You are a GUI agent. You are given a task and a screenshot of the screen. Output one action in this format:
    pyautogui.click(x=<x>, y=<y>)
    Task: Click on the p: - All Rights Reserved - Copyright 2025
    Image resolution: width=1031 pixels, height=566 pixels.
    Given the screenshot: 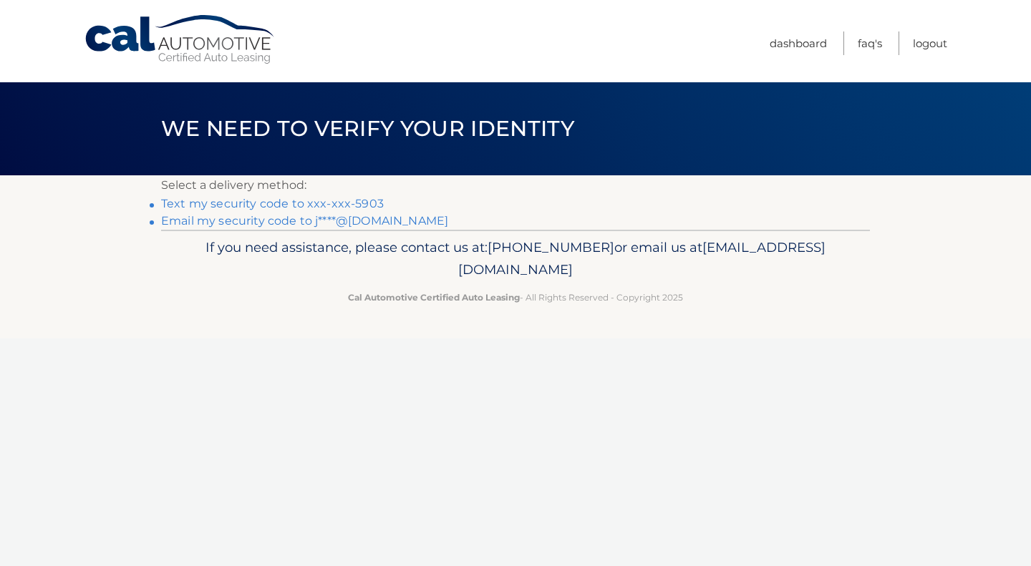 What is the action you would take?
    pyautogui.click(x=515, y=297)
    